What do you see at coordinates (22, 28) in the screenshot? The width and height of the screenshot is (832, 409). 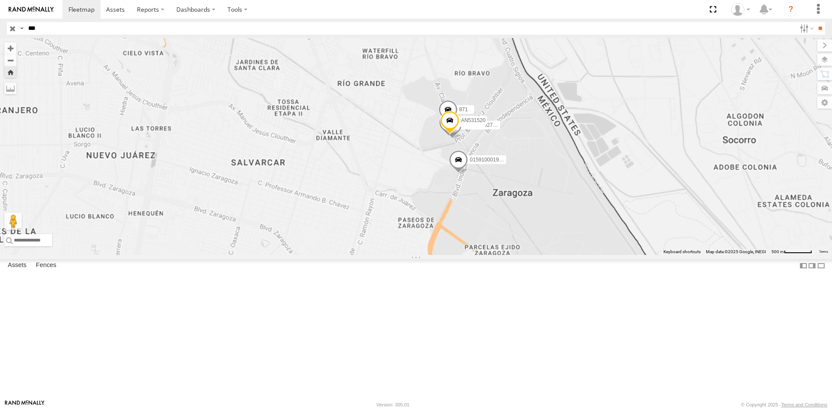 I see `label: Search Query` at bounding box center [22, 28].